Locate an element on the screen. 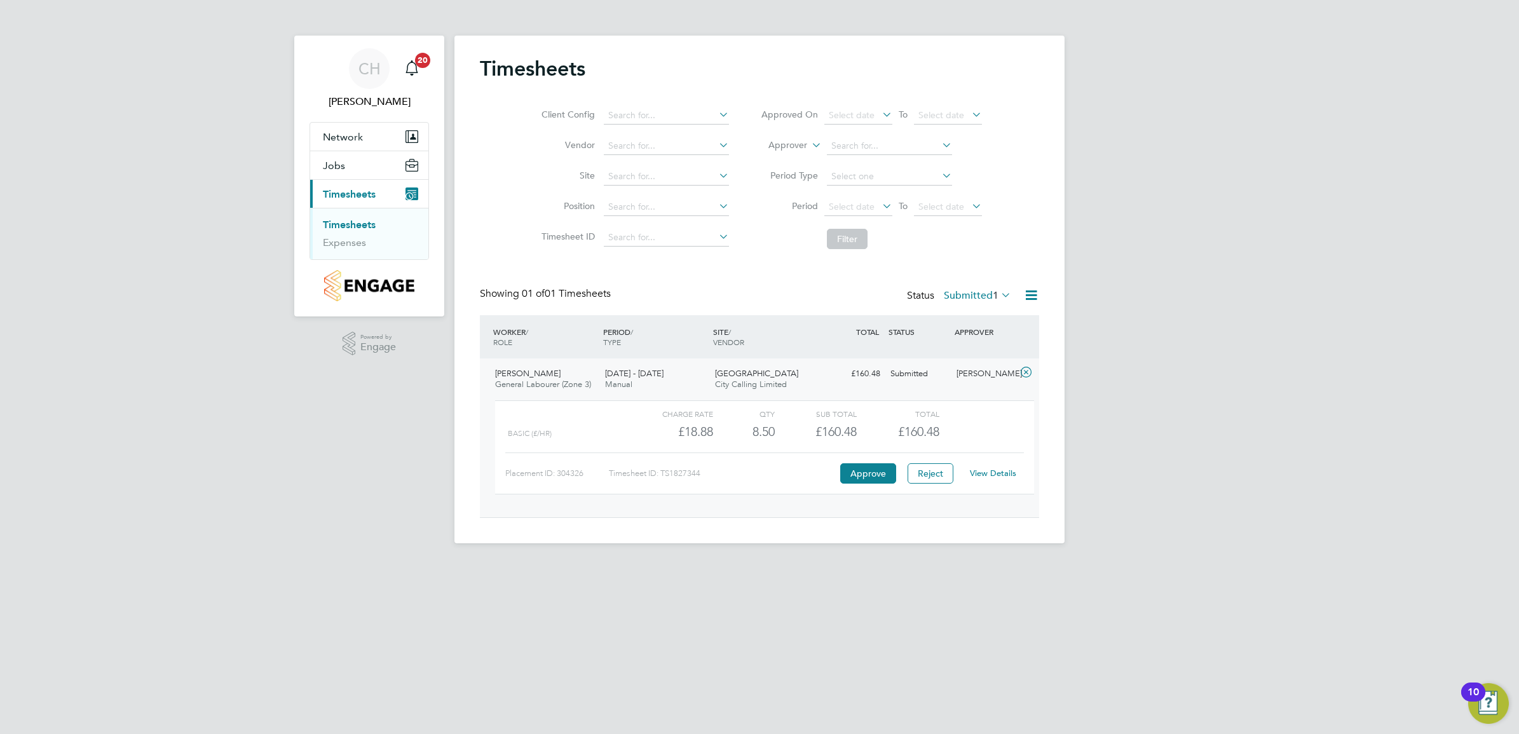 The image size is (1519, 734). span: 20 is located at coordinates (423, 60).